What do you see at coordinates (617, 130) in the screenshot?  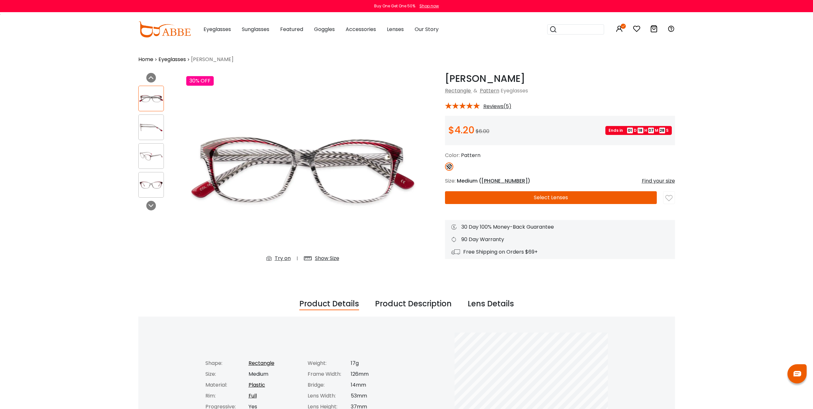 I see `span: Ends in` at bounding box center [617, 130].